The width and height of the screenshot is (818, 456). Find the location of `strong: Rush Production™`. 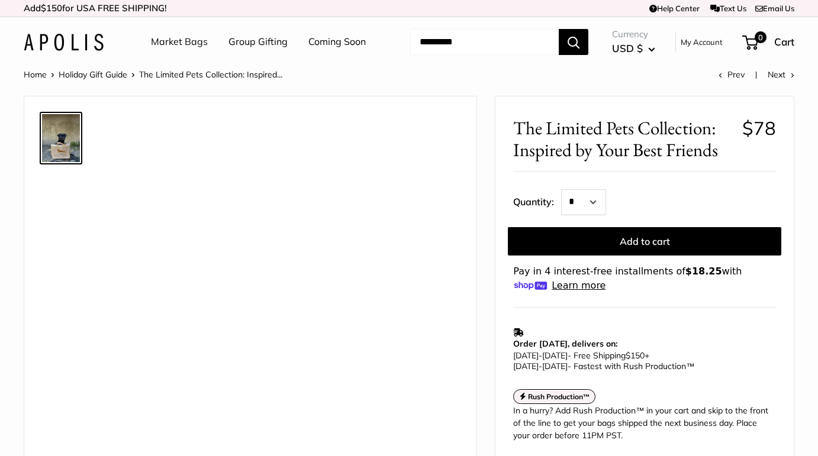

strong: Rush Production™ is located at coordinates (559, 397).